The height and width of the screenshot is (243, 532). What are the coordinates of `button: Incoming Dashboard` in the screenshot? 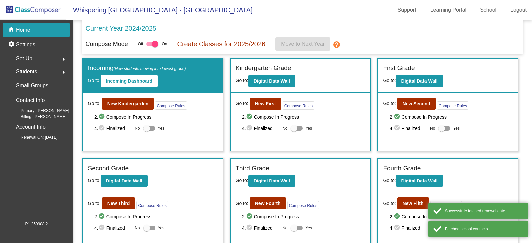 It's located at (129, 81).